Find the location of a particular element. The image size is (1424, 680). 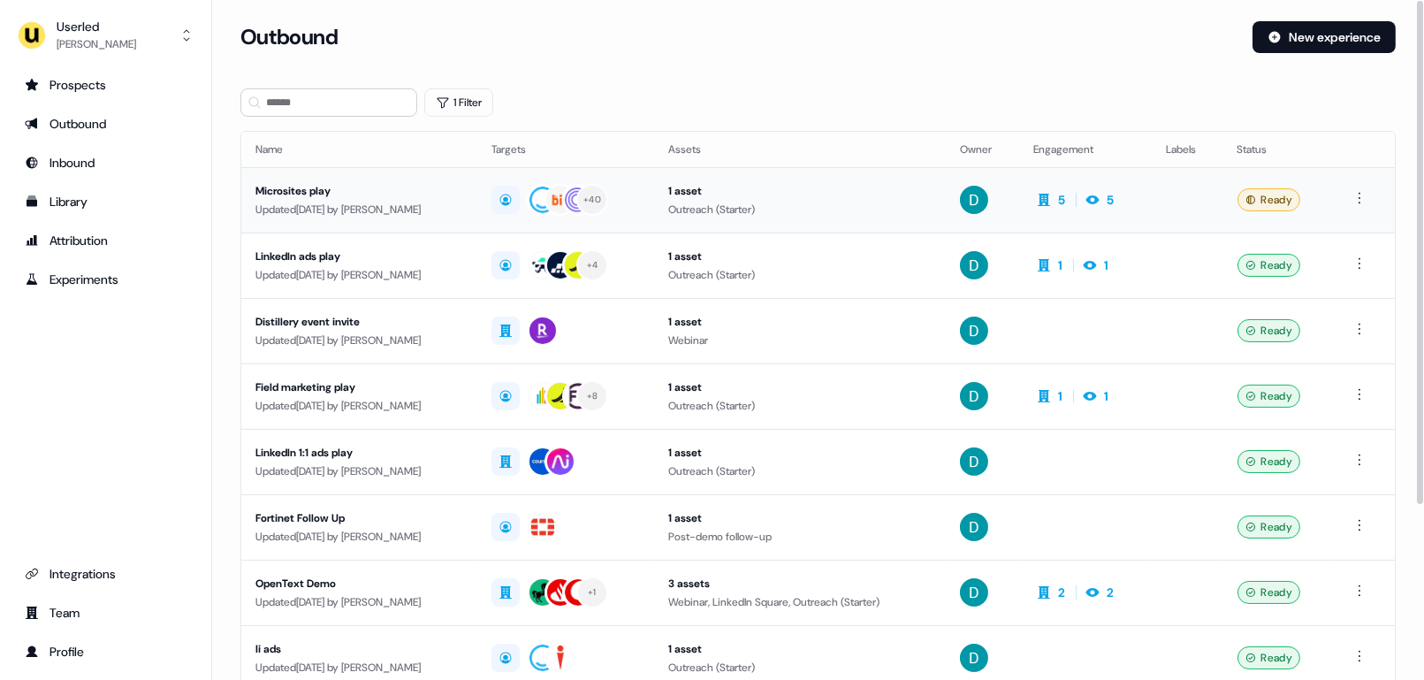

div: Userled is located at coordinates (96, 27).